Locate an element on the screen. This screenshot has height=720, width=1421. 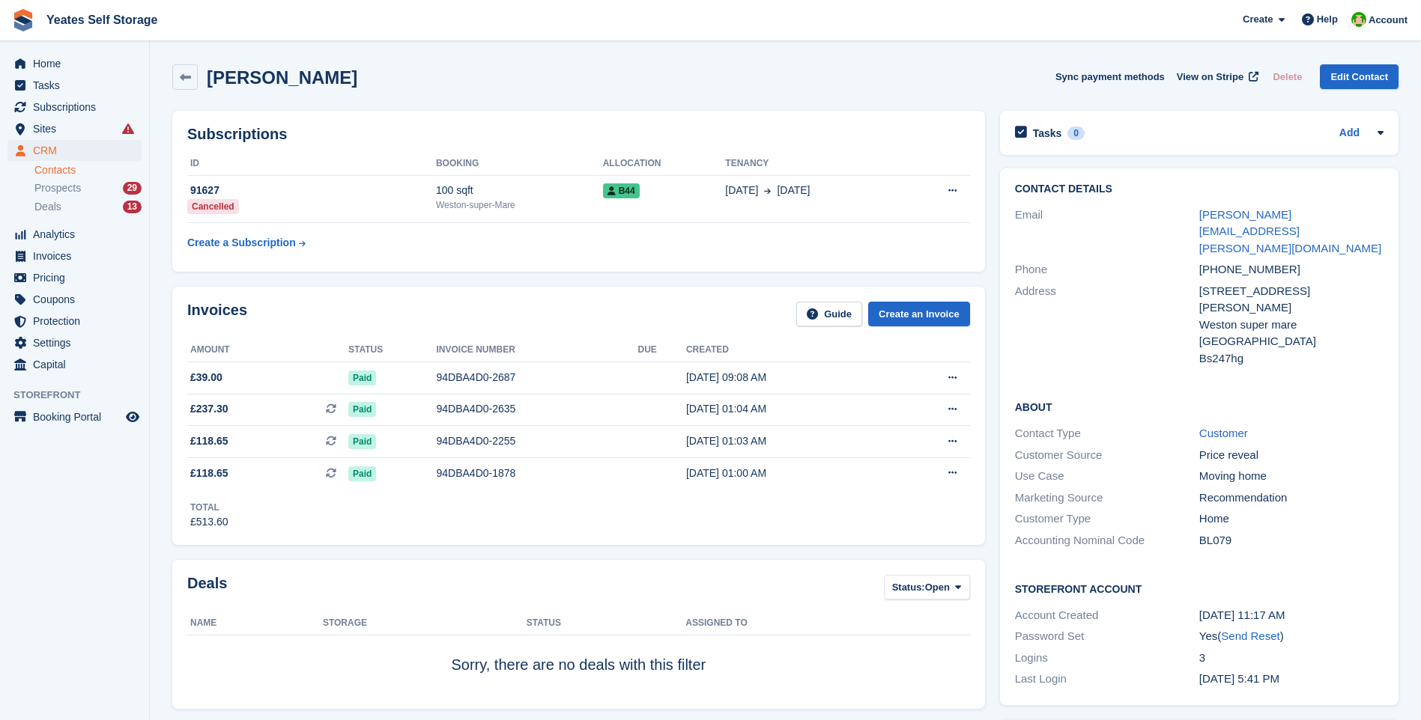
button: Delete is located at coordinates (1287, 76).